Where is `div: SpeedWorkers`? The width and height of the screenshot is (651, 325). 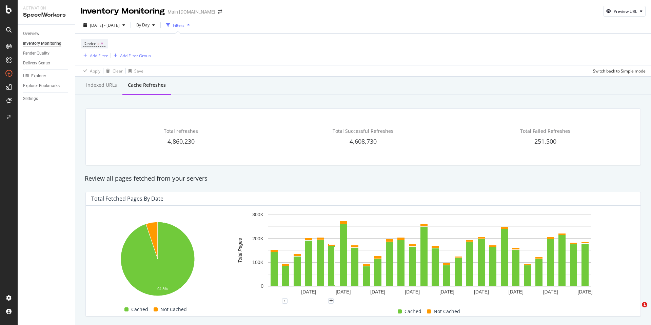 div: SpeedWorkers is located at coordinates (46, 15).